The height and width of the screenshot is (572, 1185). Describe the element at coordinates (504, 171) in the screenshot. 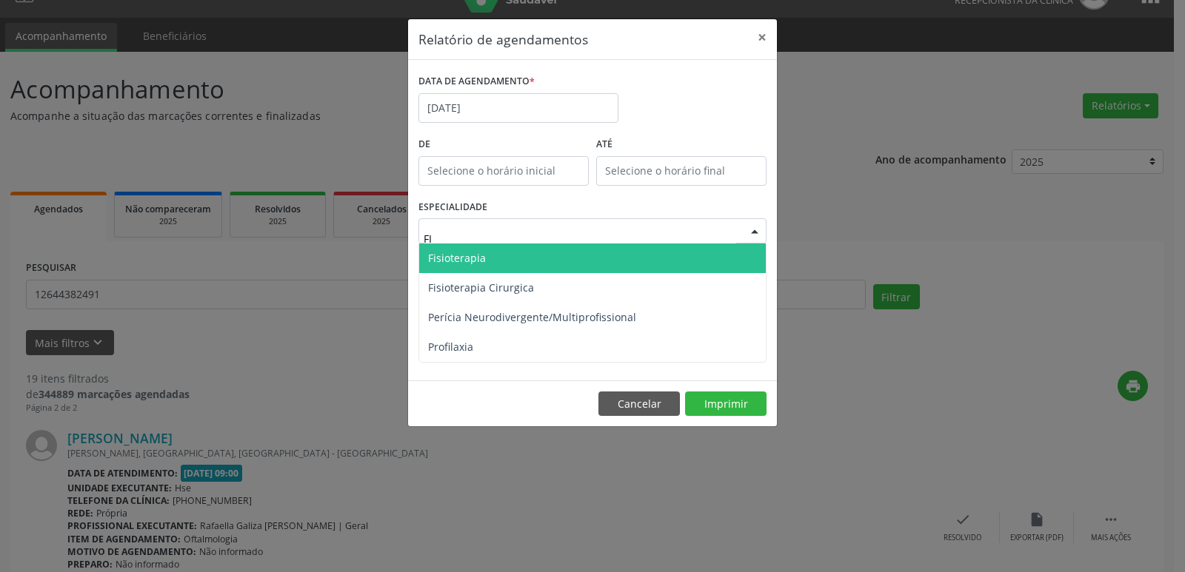

I see `input: Selecione o horário inicial` at that location.